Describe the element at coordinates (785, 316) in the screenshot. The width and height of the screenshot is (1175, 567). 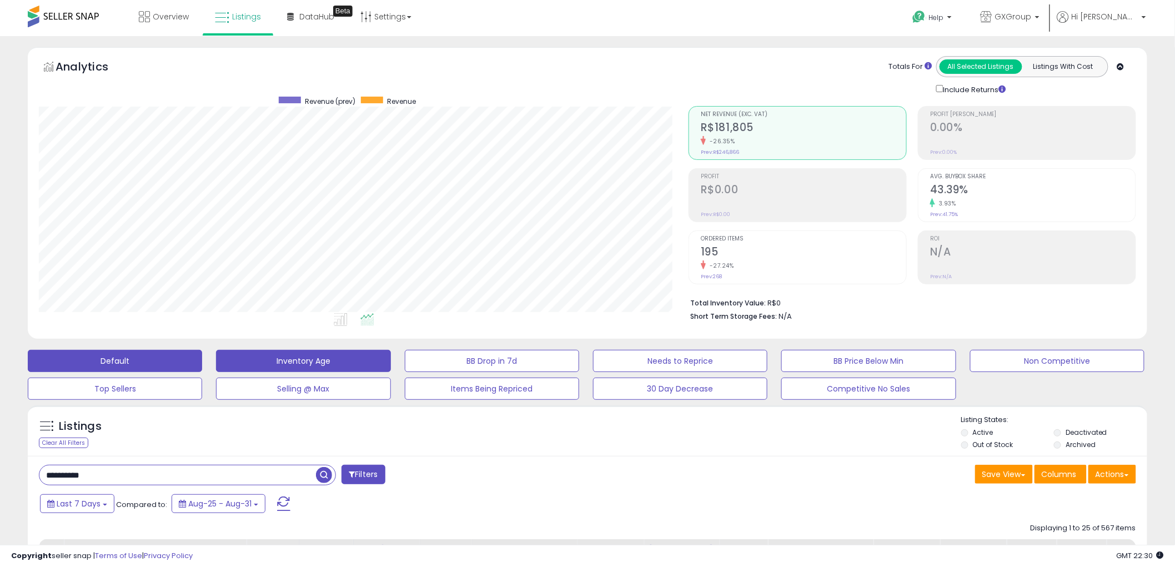
I see `span: N/A` at that location.